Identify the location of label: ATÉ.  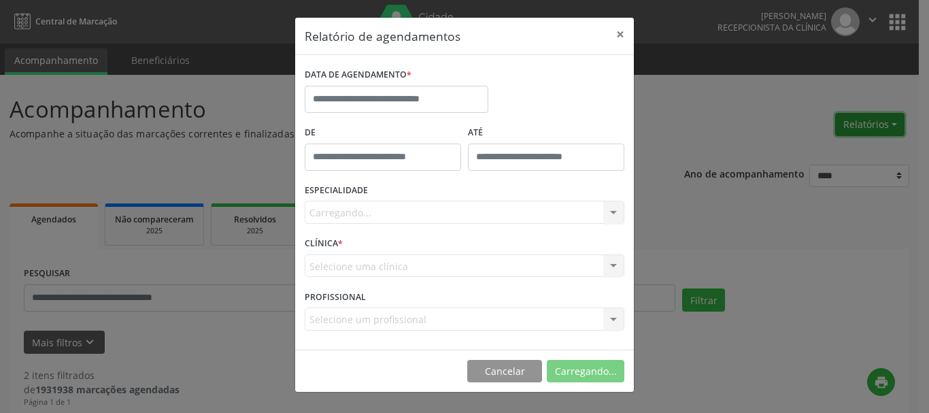
(546, 133).